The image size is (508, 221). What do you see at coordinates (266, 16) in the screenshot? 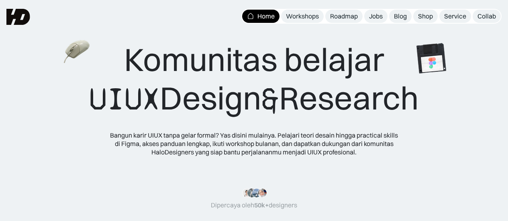
I see `div: Home` at bounding box center [266, 16].